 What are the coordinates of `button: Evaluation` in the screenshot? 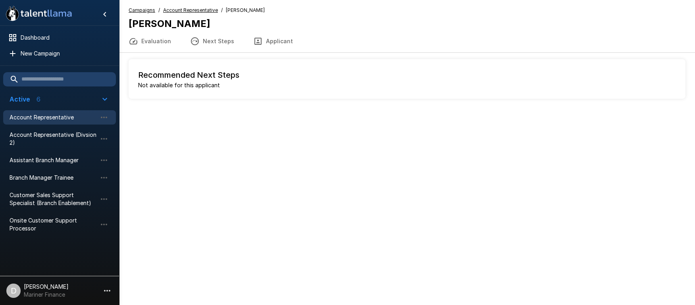 It's located at (150, 41).